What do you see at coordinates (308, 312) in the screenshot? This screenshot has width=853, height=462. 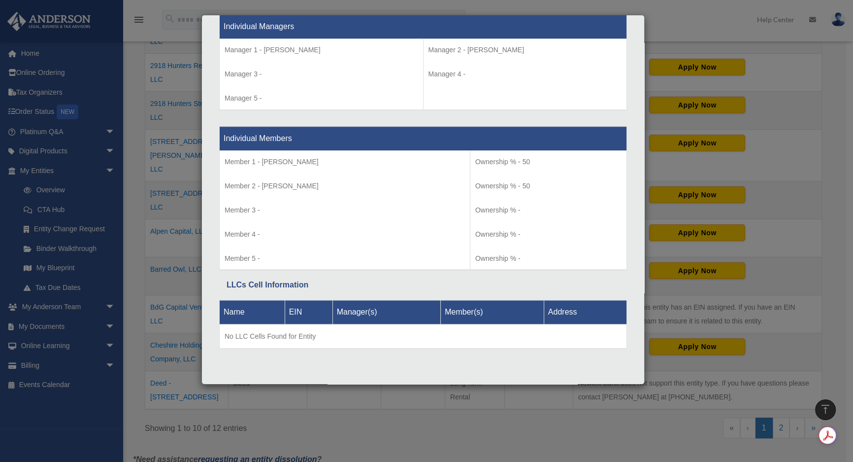 I see `th: EIN` at bounding box center [308, 312].